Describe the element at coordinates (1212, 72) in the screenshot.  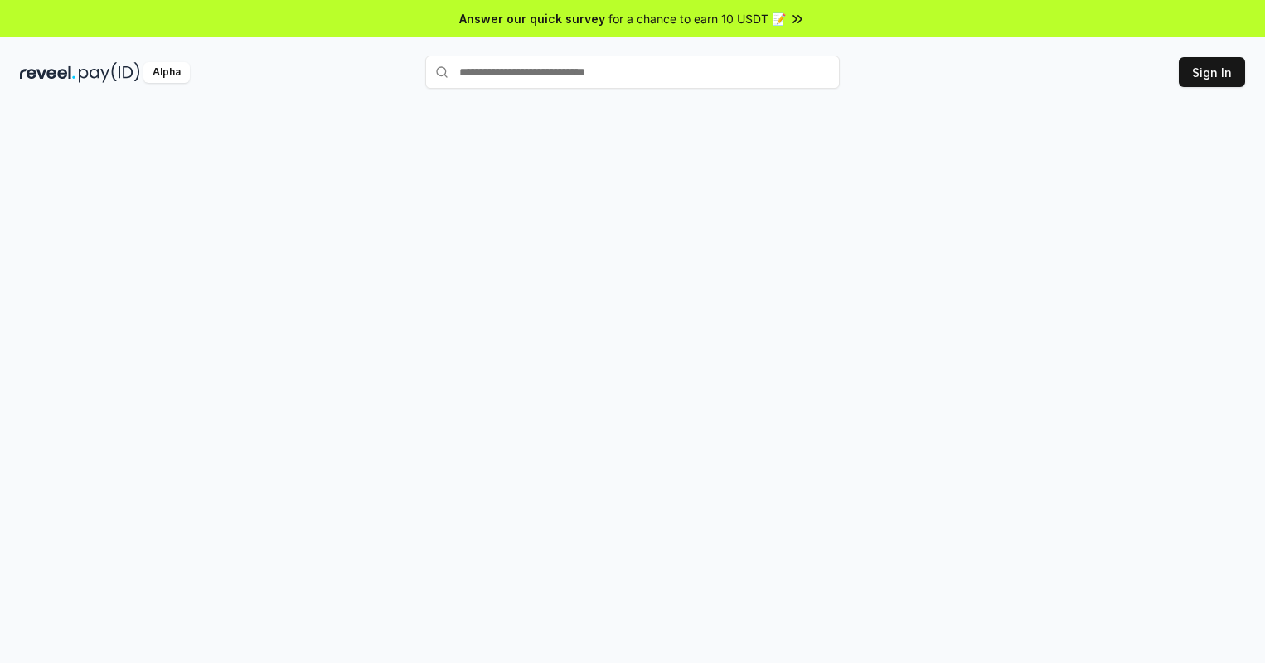
I see `button: Sign In` at that location.